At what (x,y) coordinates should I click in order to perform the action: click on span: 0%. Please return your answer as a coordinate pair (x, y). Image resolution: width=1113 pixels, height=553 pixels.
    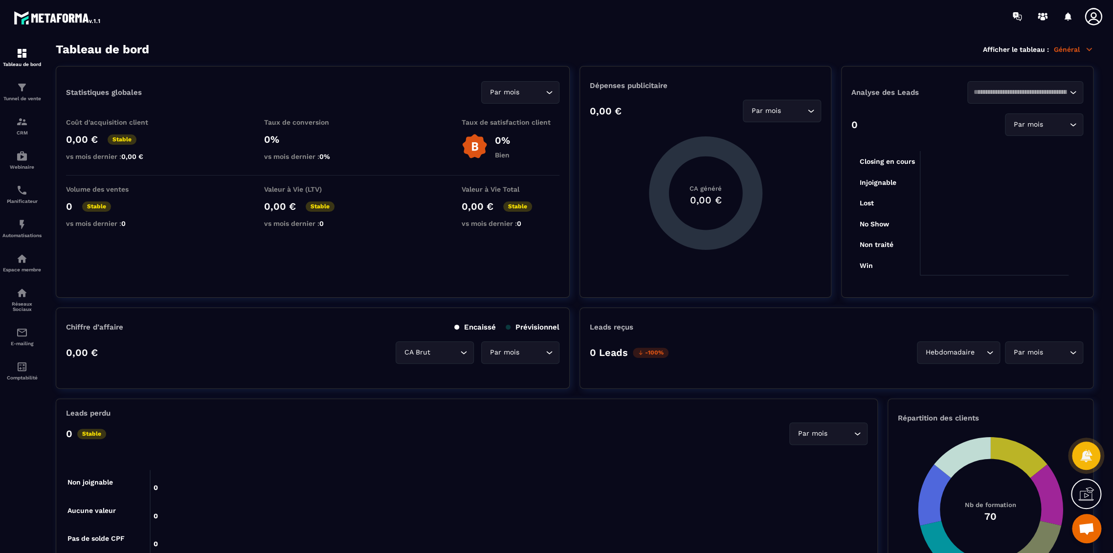
    Looking at the image, I should click on (325, 157).